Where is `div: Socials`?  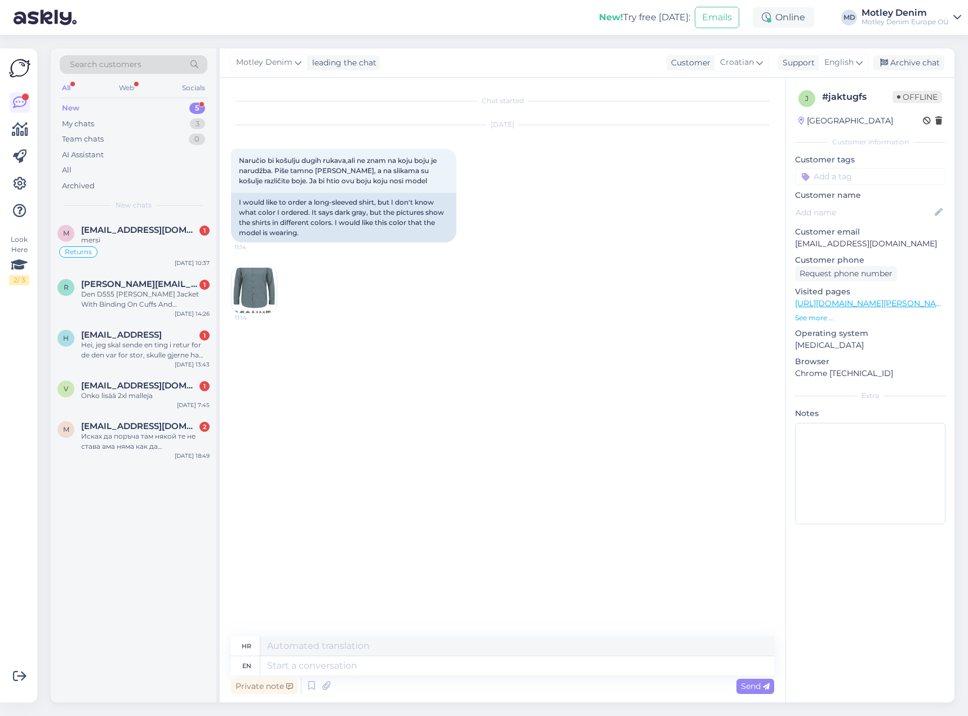
div: Socials is located at coordinates (193, 88).